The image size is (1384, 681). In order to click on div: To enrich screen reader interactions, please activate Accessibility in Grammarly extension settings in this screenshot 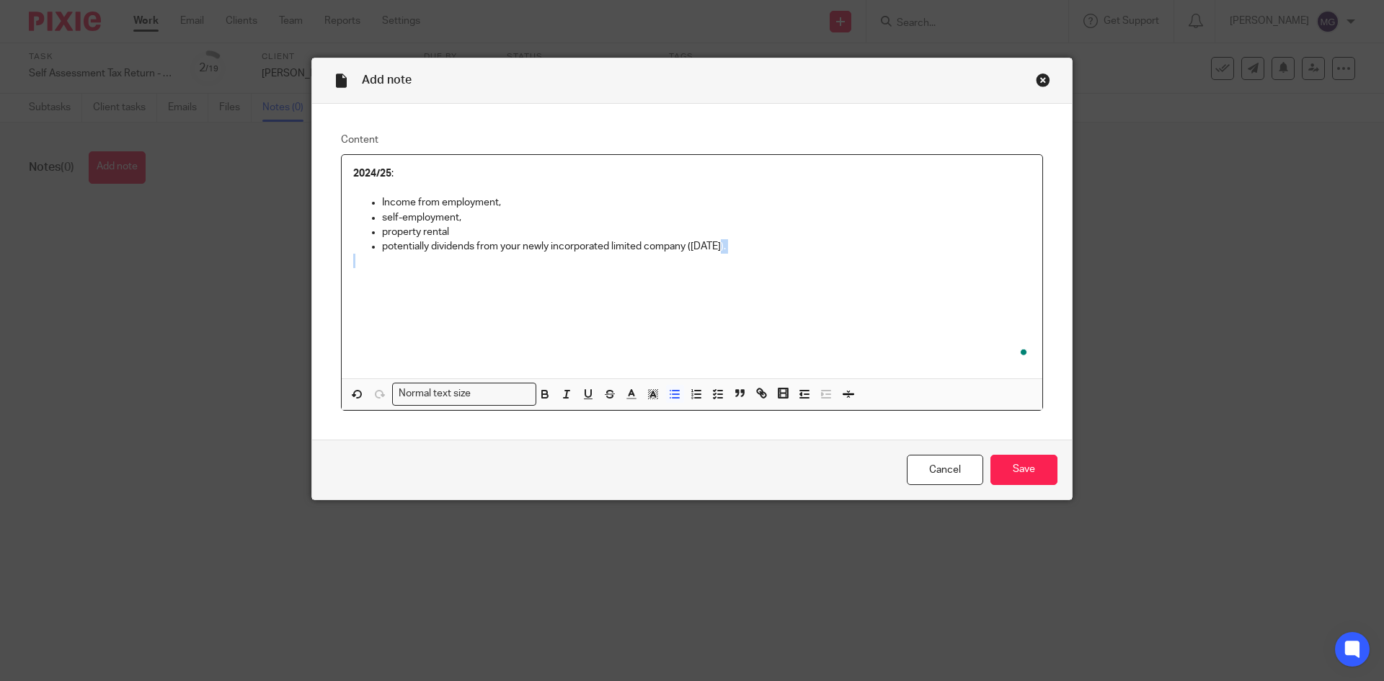, I will do `click(692, 267)`.